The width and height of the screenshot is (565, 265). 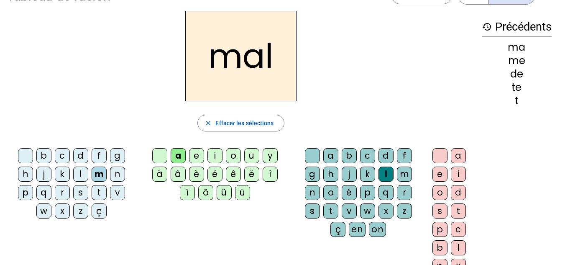 I want to click on div: è, so click(x=197, y=174).